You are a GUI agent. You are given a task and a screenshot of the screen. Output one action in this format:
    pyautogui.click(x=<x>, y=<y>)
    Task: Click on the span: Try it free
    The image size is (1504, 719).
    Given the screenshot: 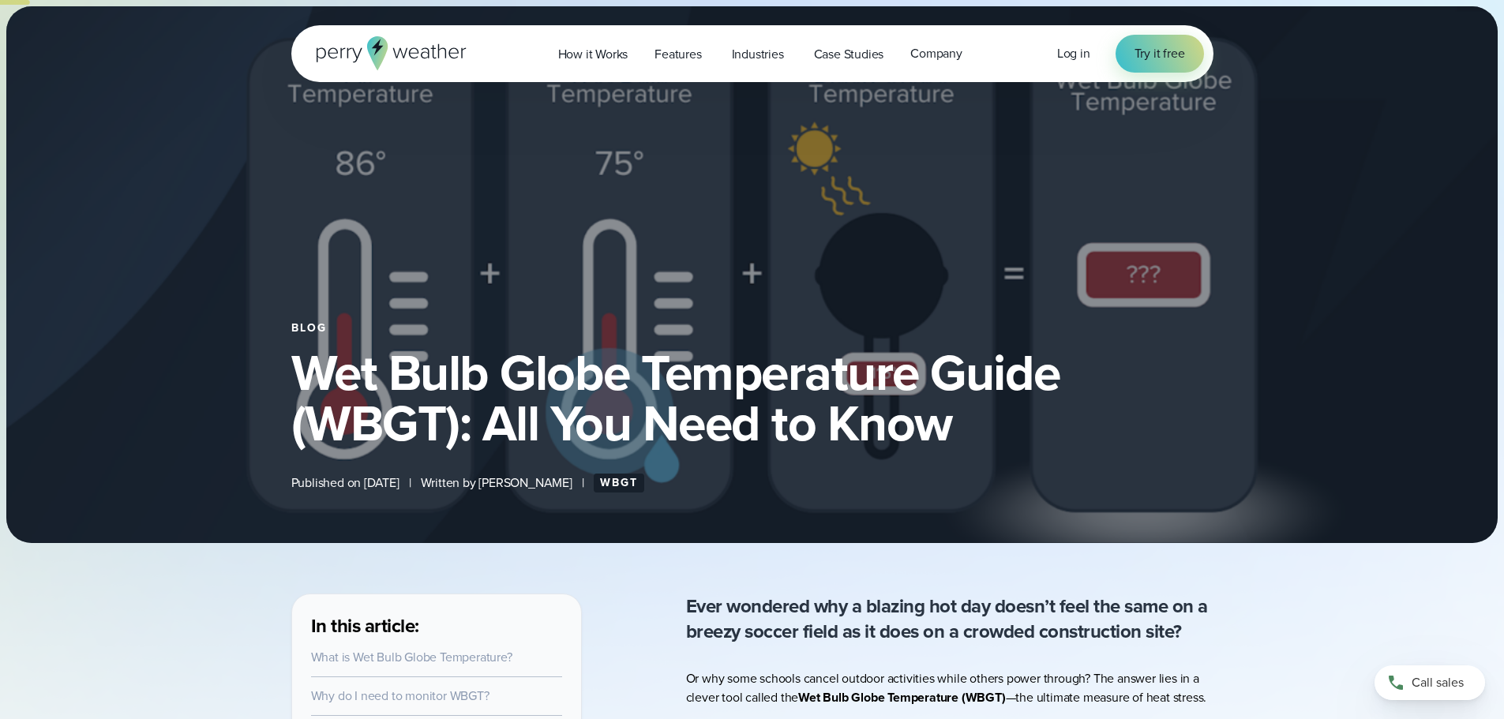 What is the action you would take?
    pyautogui.click(x=1160, y=54)
    